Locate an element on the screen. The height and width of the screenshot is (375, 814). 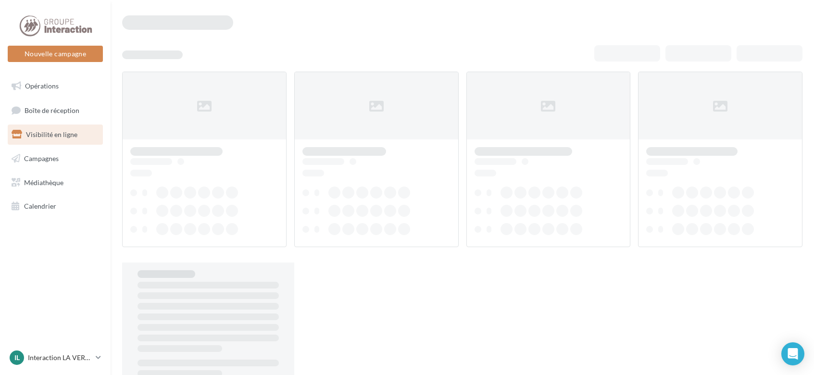
div: Open Intercom Messenger is located at coordinates (793, 354).